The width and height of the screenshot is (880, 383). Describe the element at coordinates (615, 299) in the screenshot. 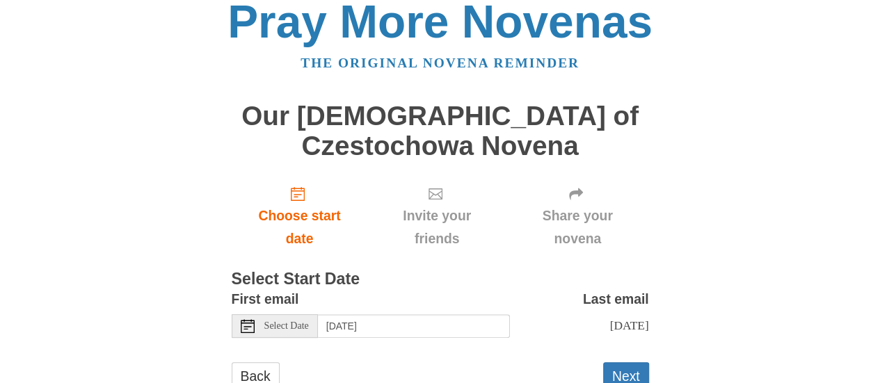

I see `label: Last email` at that location.